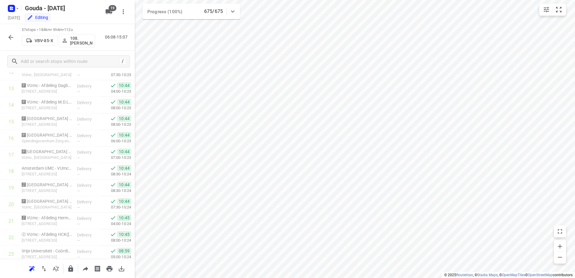 This screenshot has height=278, width=575. Describe the element at coordinates (116, 191) in the screenshot. I see `p: 08:30-10:24` at that location.